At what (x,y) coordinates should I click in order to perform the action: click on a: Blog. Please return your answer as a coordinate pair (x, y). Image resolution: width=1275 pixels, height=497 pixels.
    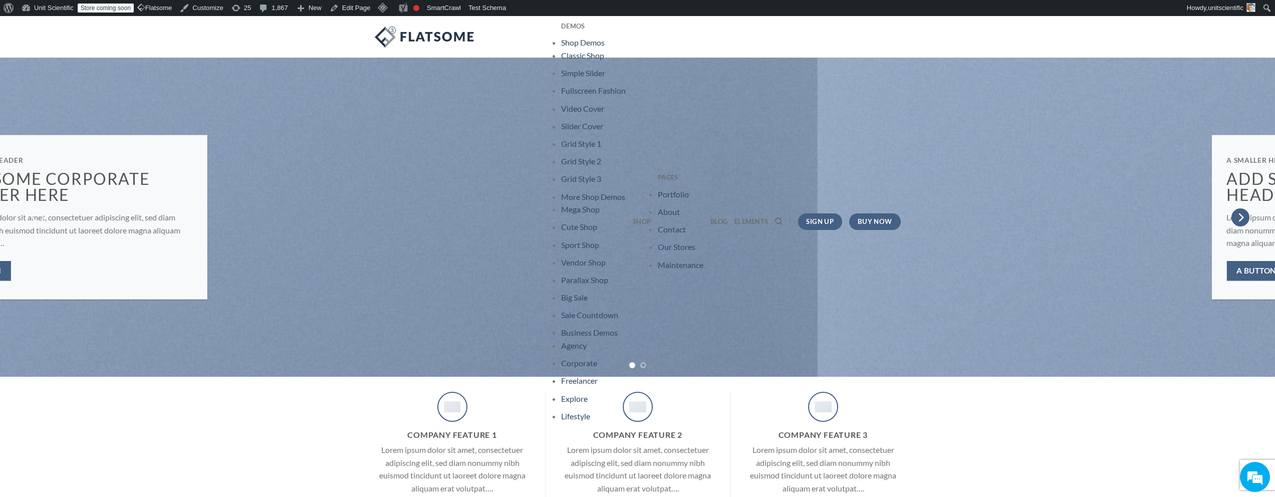
    Looking at the image, I should click on (719, 221).